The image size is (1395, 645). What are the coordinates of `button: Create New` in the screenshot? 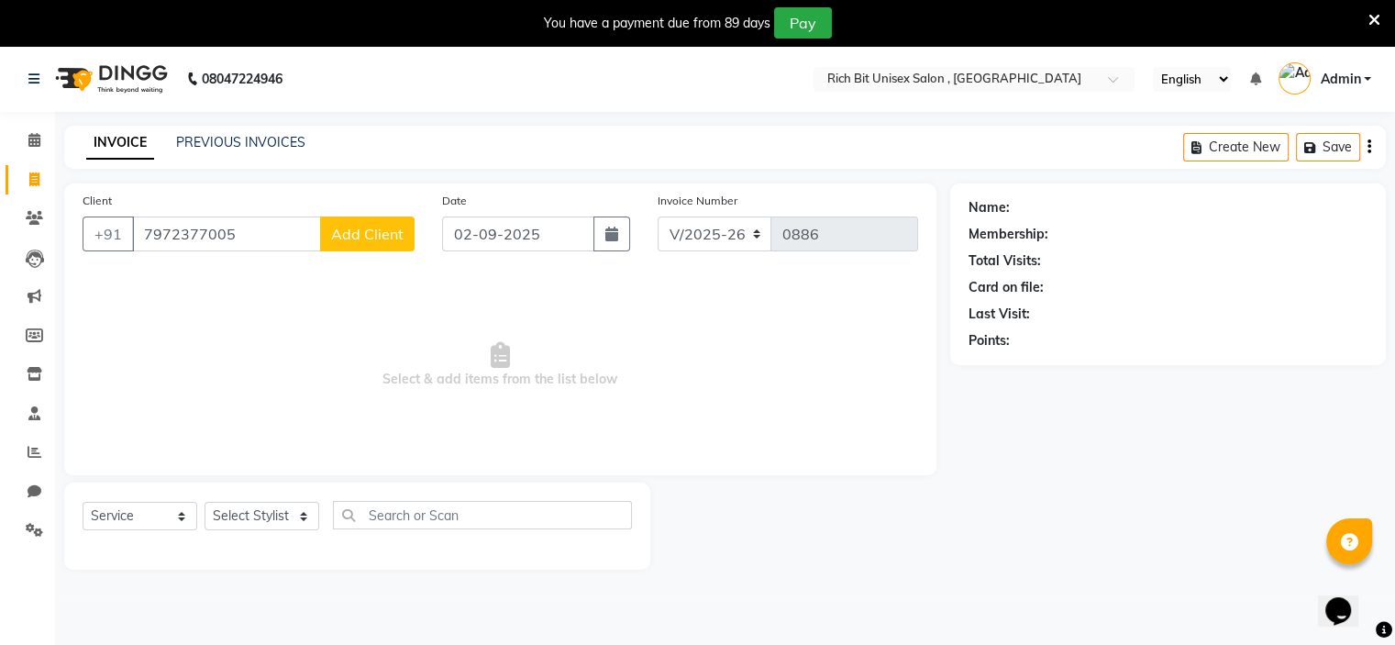 It's located at (1236, 147).